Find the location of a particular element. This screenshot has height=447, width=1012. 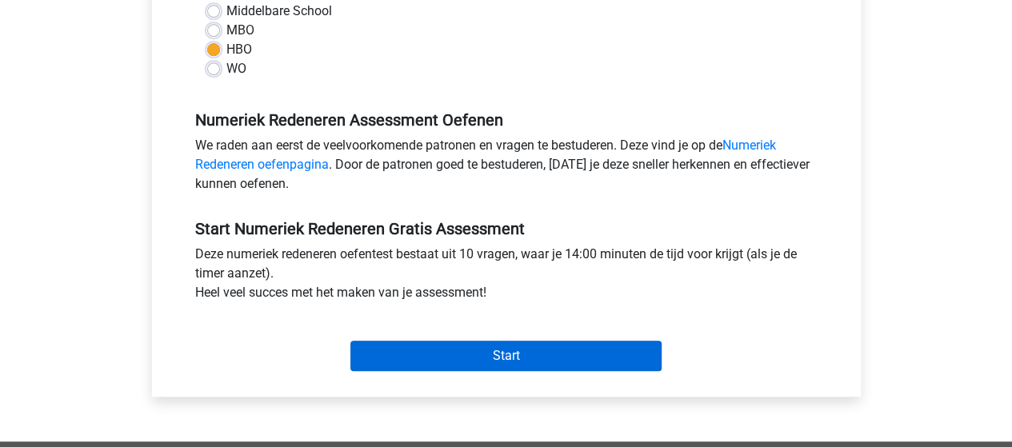

h5: Start Numeriek Redeneren Gratis Assessment is located at coordinates (507, 229).